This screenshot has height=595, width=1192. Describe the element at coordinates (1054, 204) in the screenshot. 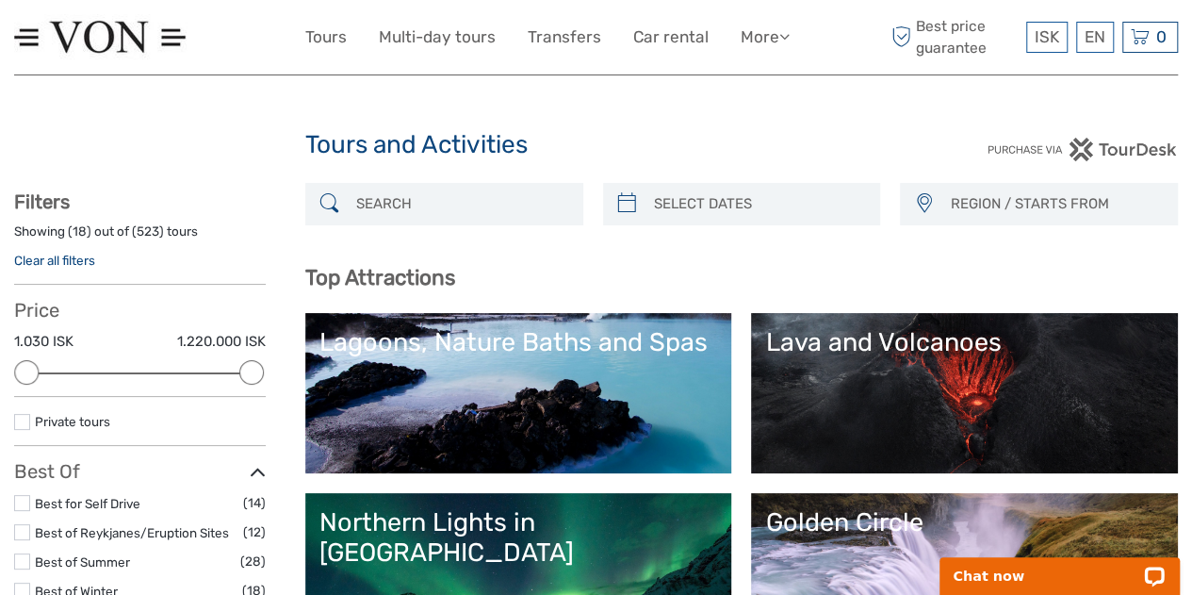

I see `button: REGION / STARTS FROM` at that location.